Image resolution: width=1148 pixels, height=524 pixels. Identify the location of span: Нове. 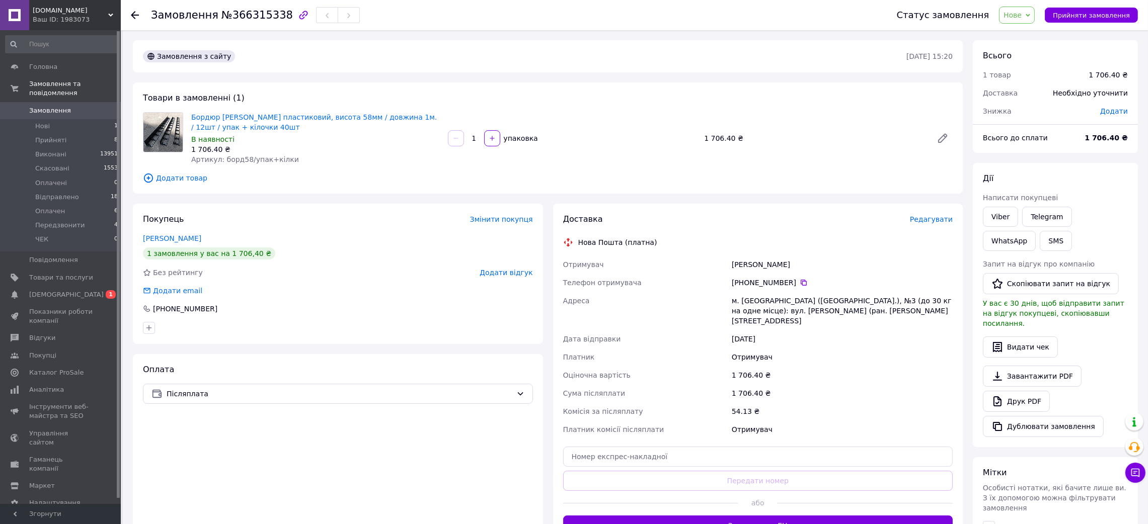
(1013, 15).